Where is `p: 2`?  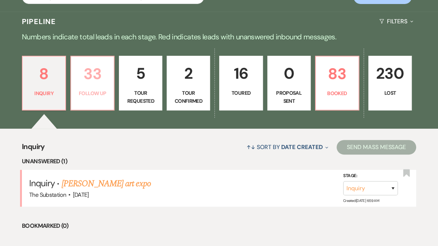 p: 2 is located at coordinates (188, 73).